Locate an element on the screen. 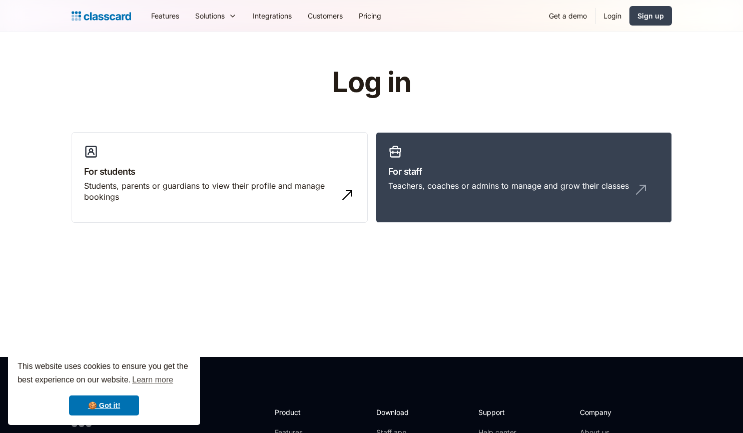 This screenshot has height=433, width=743. a: Integrations is located at coordinates (272, 16).